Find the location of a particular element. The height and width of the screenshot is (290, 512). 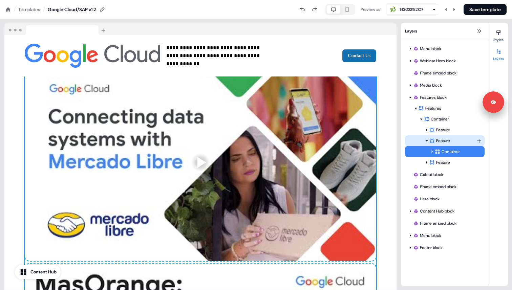

div: Content Hub is located at coordinates (43, 272).